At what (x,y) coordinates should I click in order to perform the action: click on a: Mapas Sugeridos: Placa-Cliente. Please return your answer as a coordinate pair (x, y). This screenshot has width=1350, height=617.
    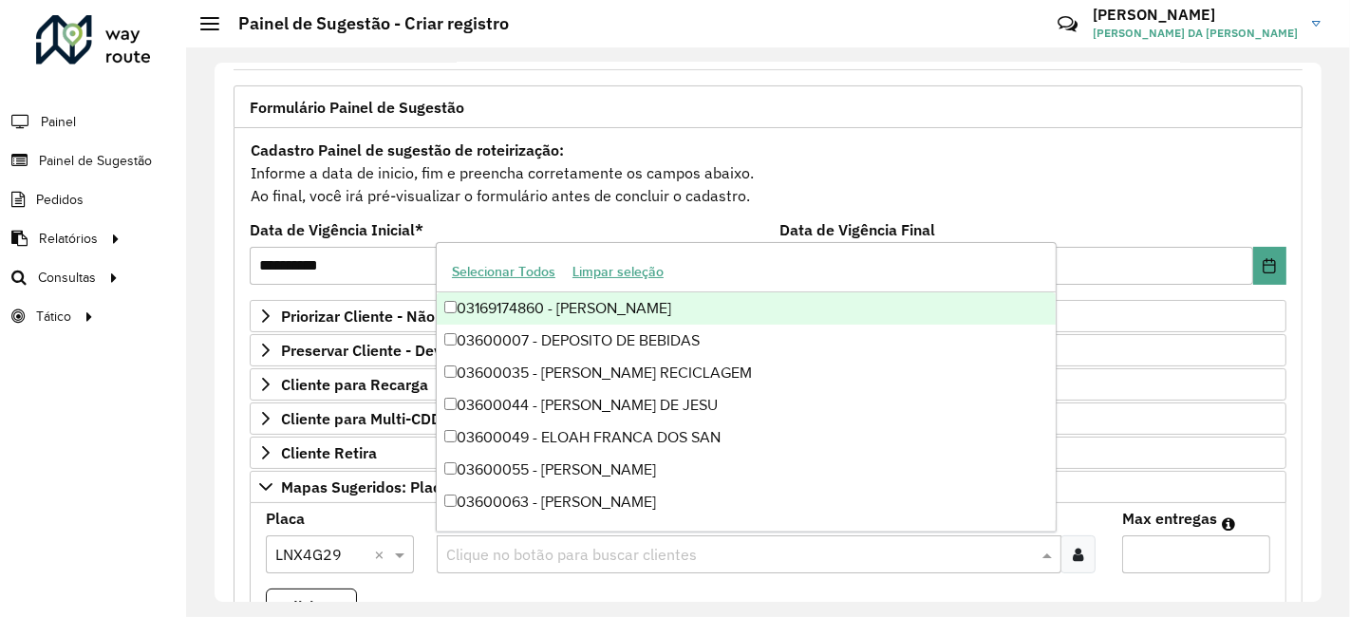
    Looking at the image, I should click on (768, 487).